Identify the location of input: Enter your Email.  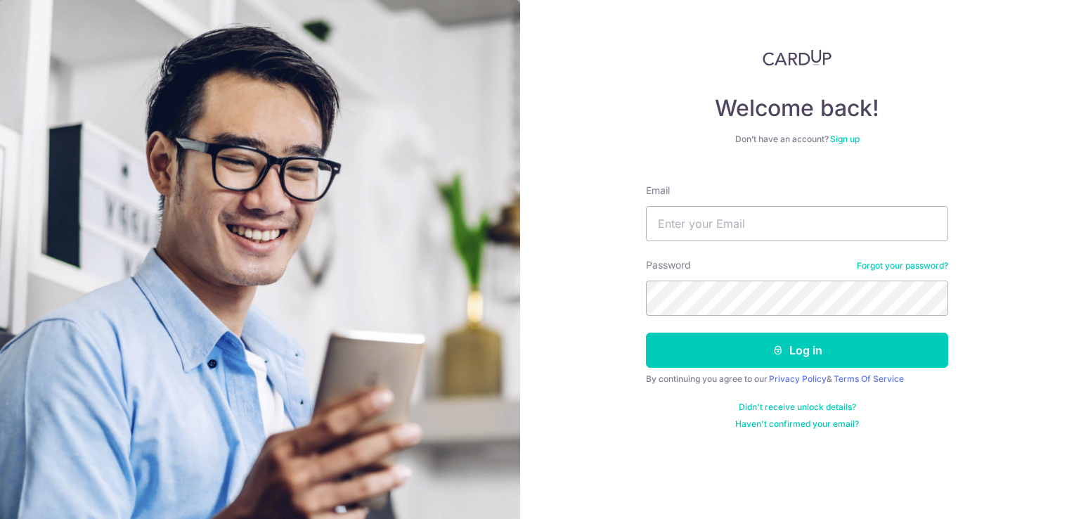
(797, 223).